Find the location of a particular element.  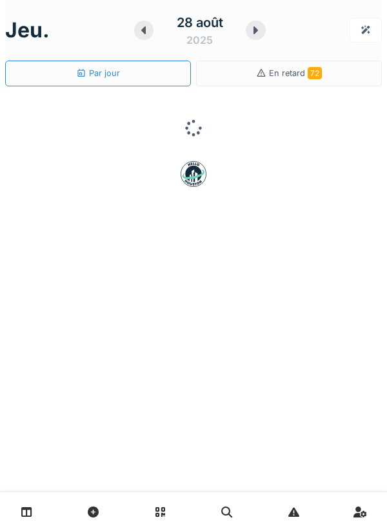

div: 2025 is located at coordinates (199, 40).